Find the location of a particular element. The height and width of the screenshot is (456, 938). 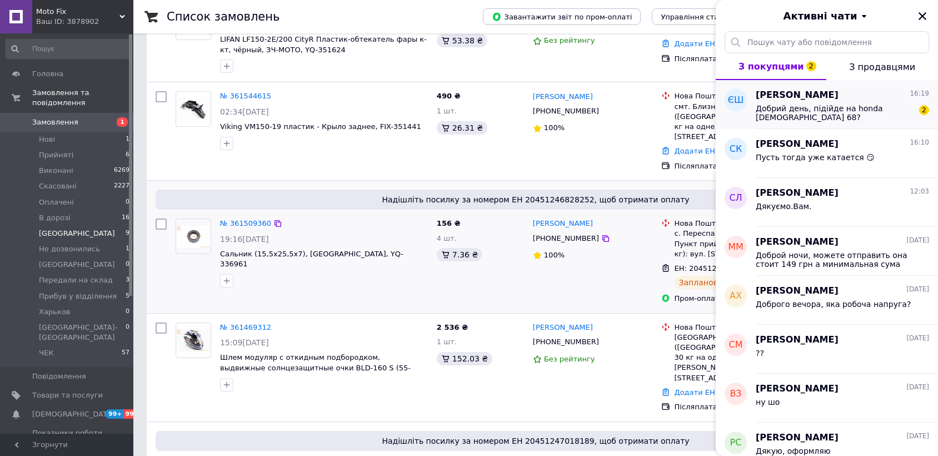

span: Замовлення is located at coordinates (55, 122).